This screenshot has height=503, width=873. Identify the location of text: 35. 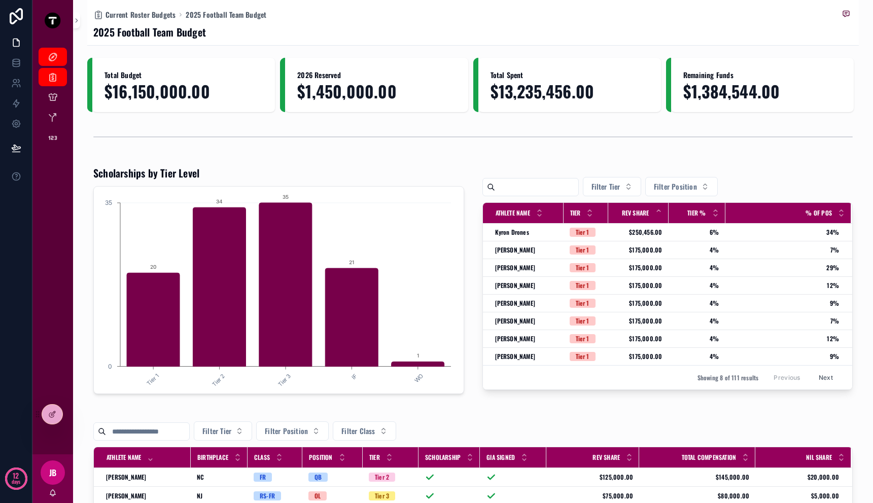
(286, 197).